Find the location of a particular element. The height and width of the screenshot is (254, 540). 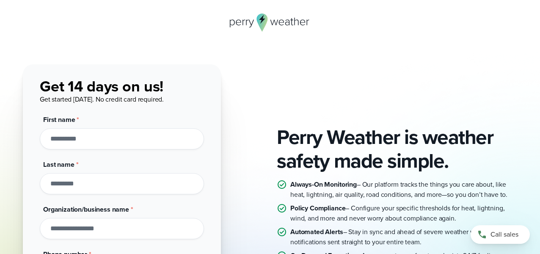

span: Call sales is located at coordinates (504, 234).